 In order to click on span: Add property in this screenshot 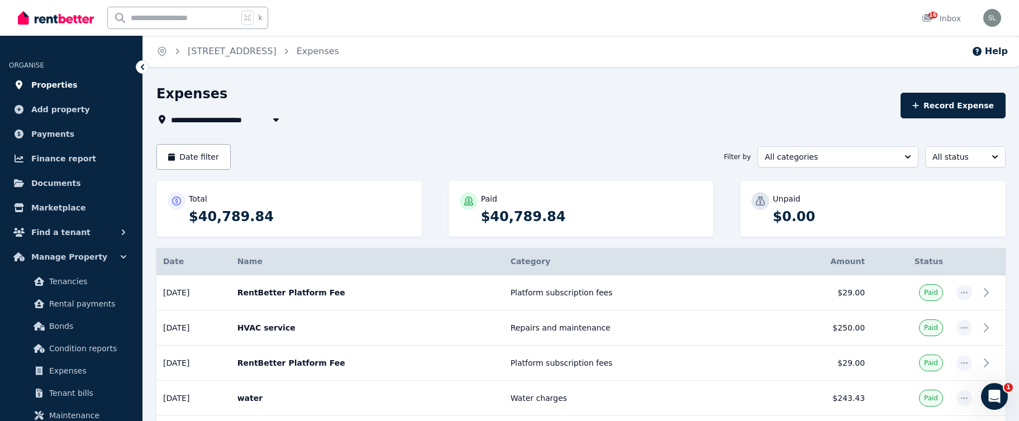, I will do `click(60, 110)`.